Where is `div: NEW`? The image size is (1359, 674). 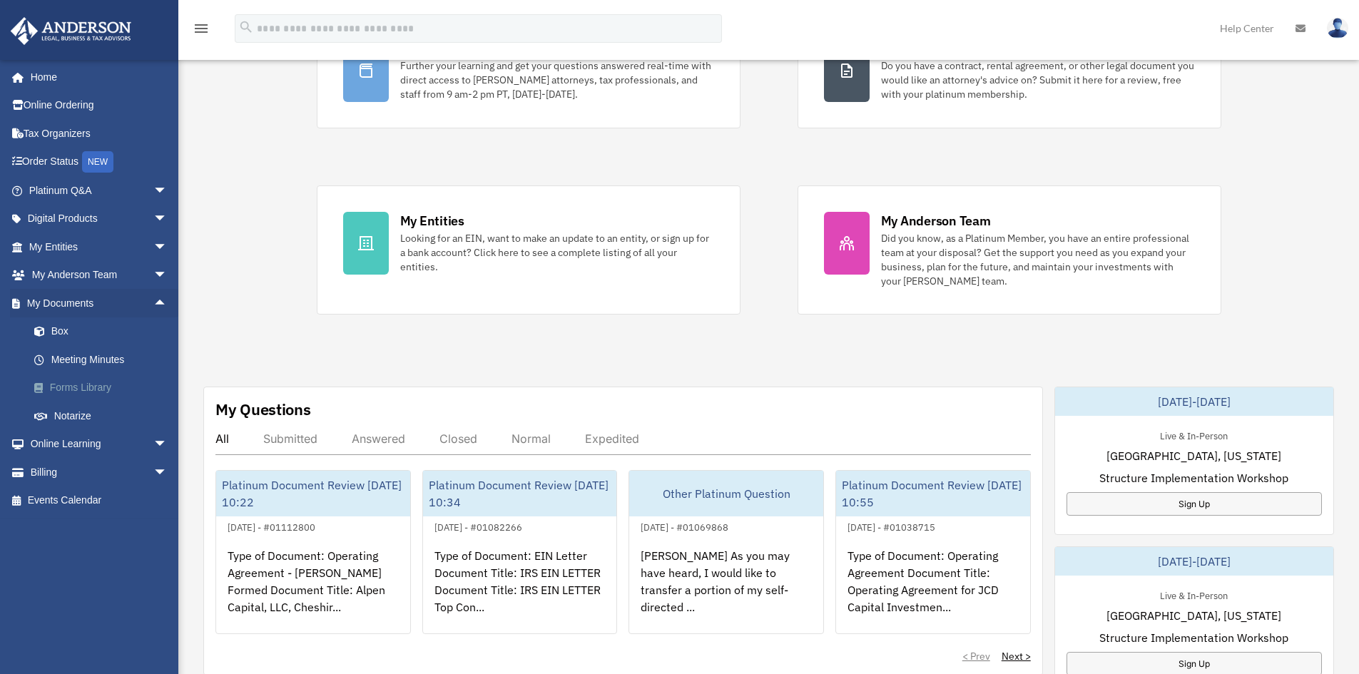
div: NEW is located at coordinates (98, 162).